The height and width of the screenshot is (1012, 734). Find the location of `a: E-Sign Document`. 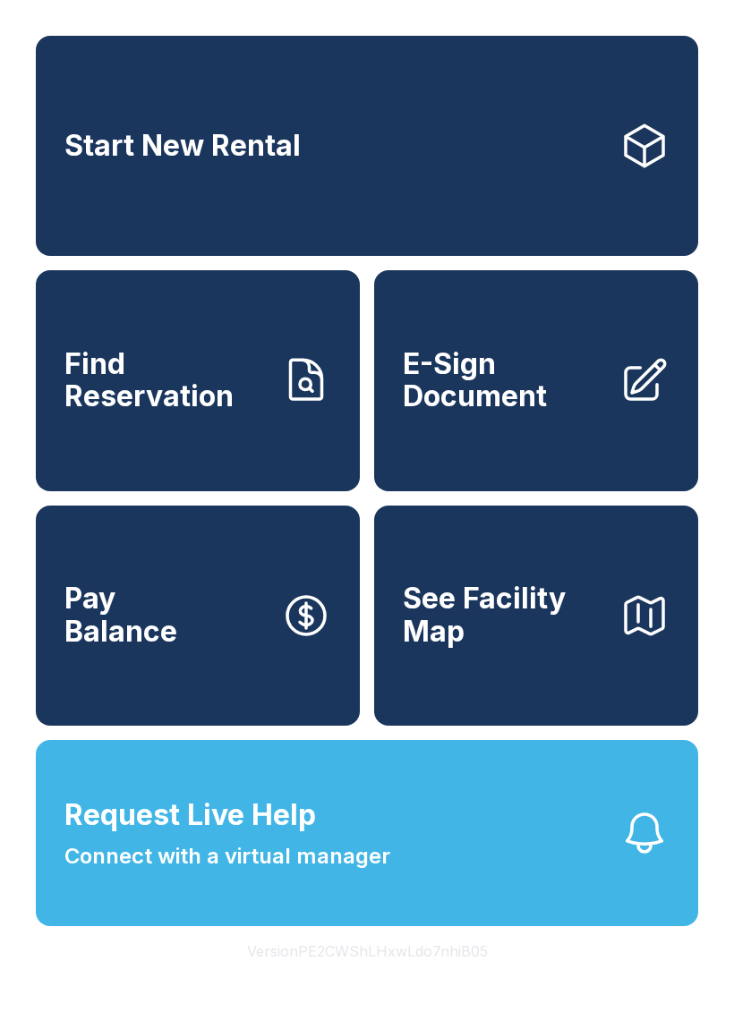

a: E-Sign Document is located at coordinates (536, 380).